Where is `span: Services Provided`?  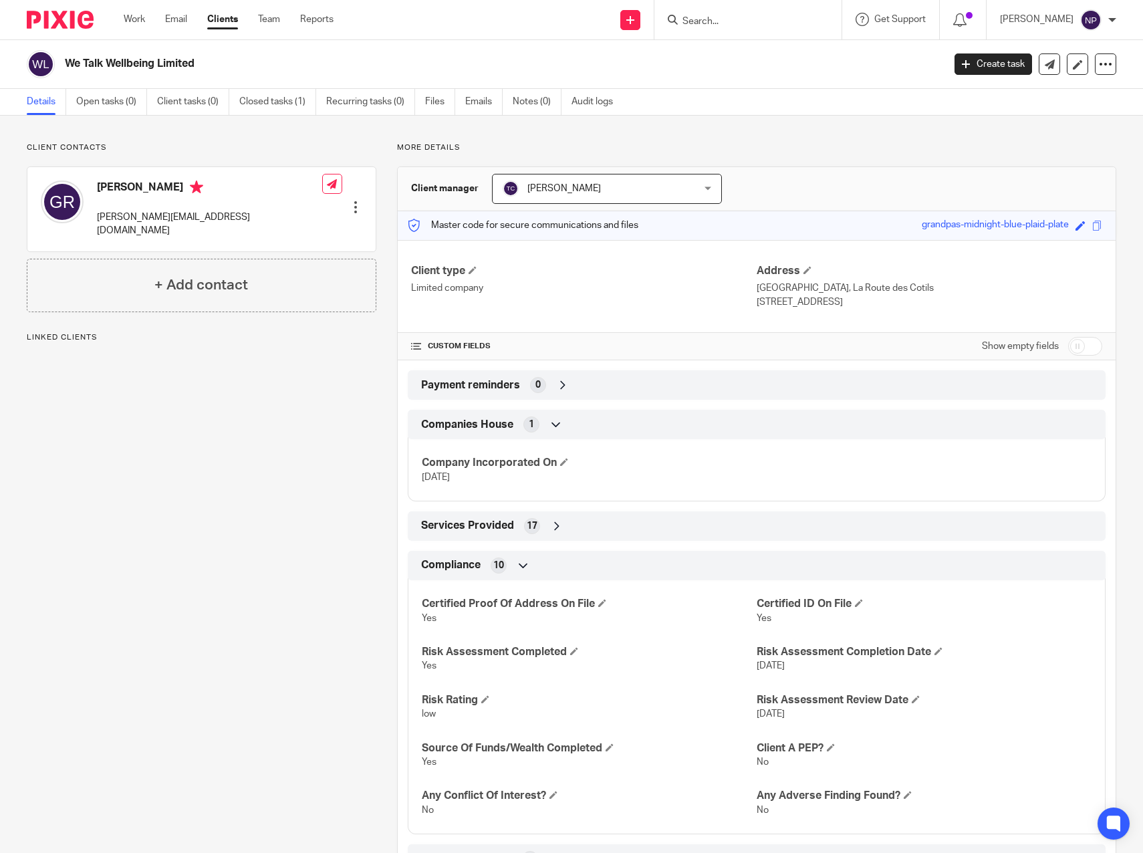
span: Services Provided is located at coordinates (467, 526).